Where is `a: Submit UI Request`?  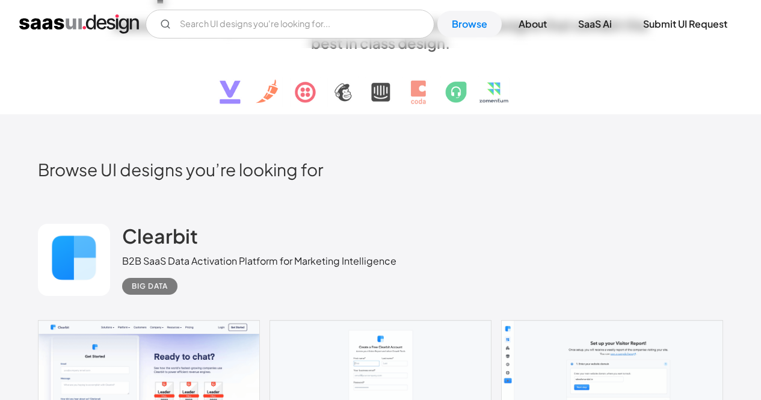
a: Submit UI Request is located at coordinates (685, 24).